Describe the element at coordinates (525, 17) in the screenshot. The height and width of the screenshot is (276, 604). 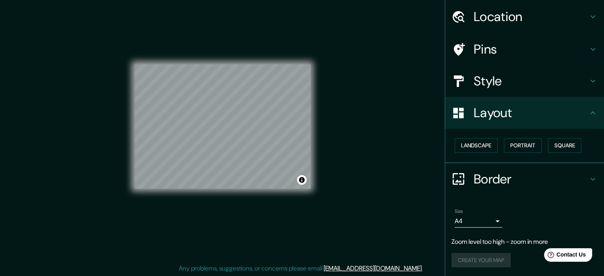
I see `div: Location` at that location.